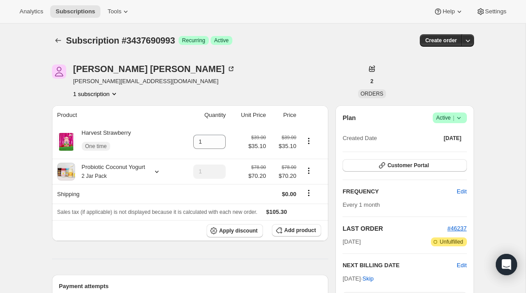 The width and height of the screenshot is (526, 293). What do you see at coordinates (190, 286) in the screenshot?
I see `h2: Payment attempts` at bounding box center [190, 286].